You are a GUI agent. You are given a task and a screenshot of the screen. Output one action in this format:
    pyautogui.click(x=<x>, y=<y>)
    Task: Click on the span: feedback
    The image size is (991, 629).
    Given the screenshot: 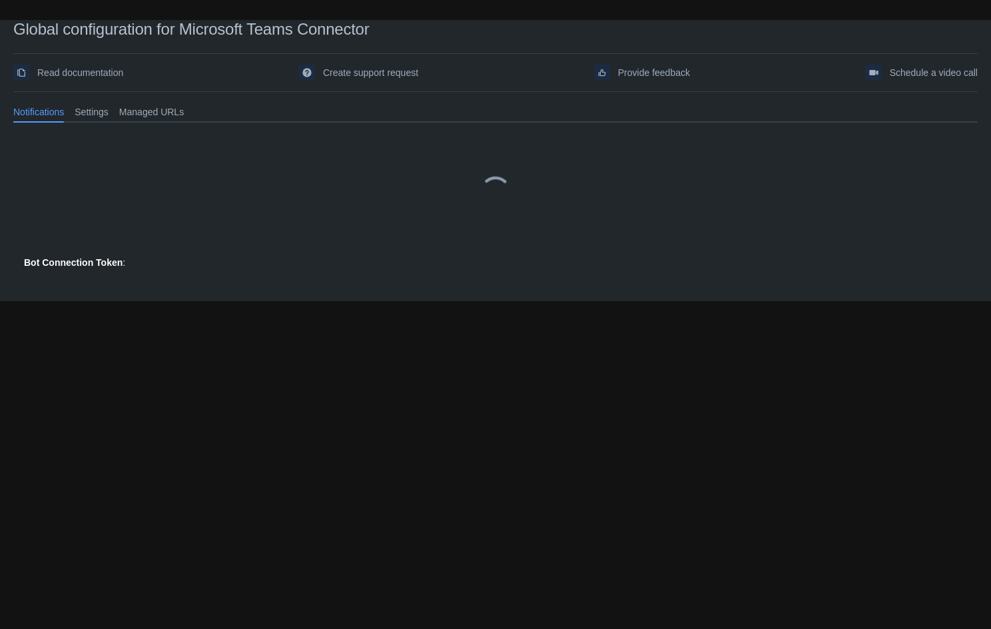 What is the action you would take?
    pyautogui.click(x=602, y=73)
    